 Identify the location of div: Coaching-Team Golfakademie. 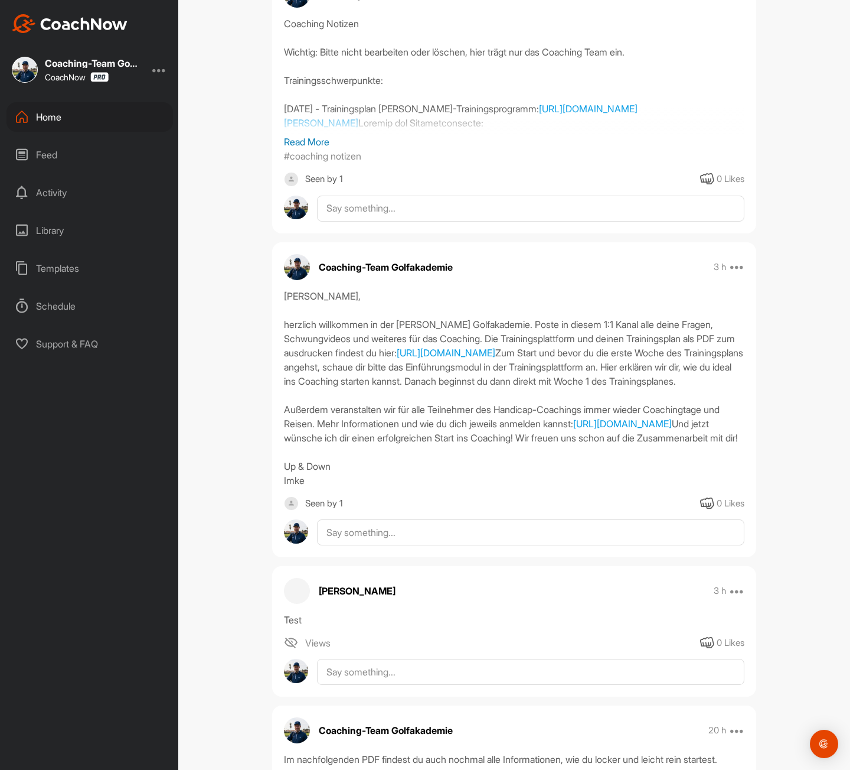
(92, 63).